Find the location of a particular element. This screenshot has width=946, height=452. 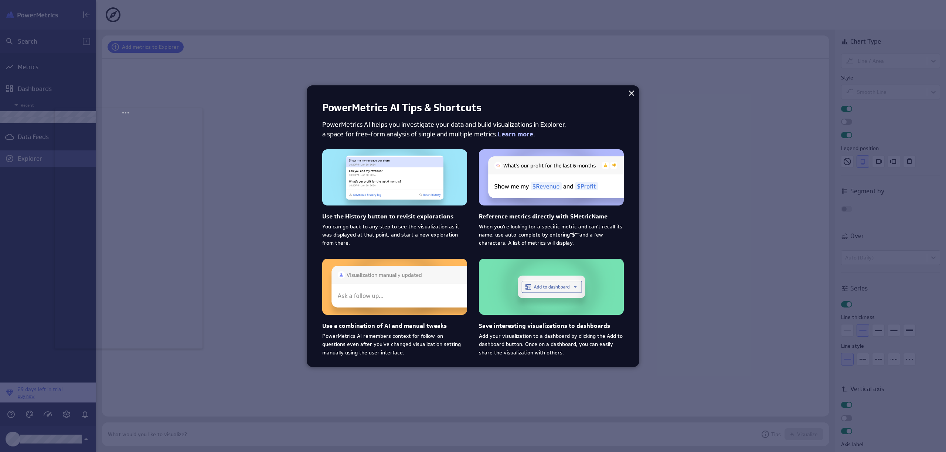

h2: Save interesting visualizations to dashboards is located at coordinates (551, 326).